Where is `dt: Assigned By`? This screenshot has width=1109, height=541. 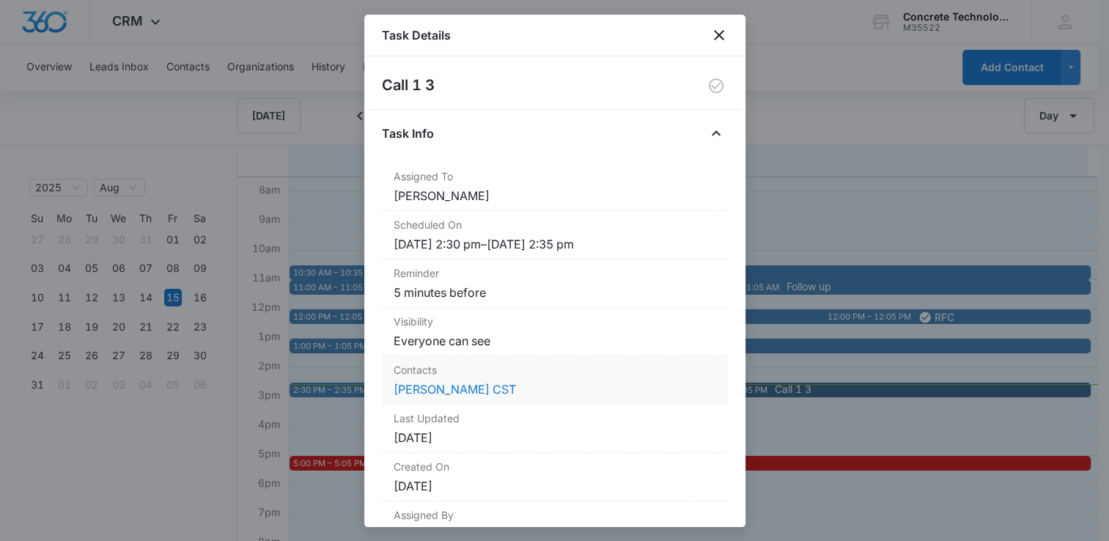 dt: Assigned By is located at coordinates (555, 514).